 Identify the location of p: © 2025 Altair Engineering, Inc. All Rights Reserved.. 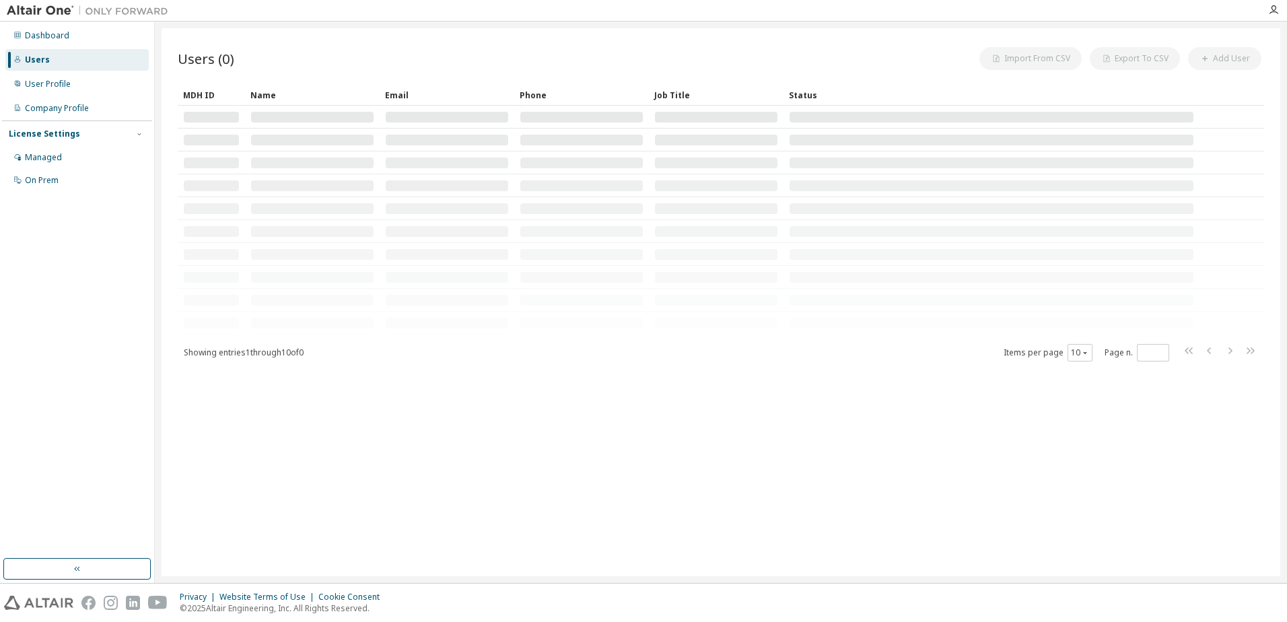
(283, 608).